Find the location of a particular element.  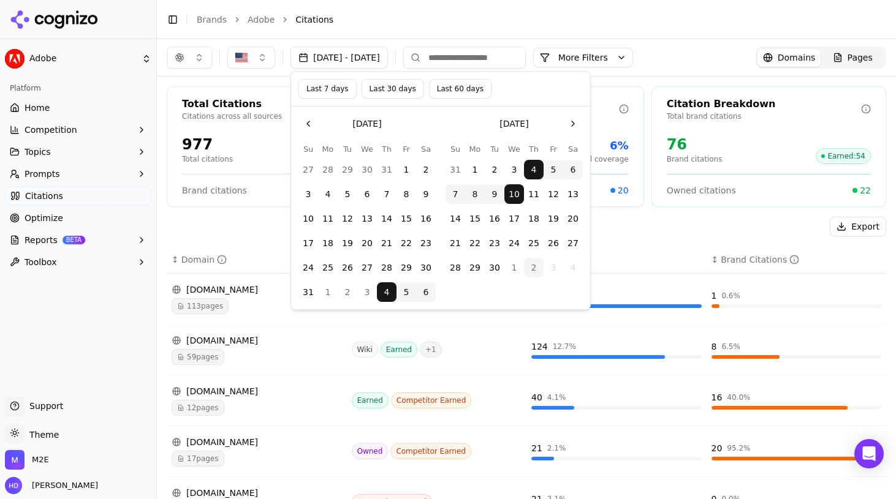

div: Domain is located at coordinates (204, 260).